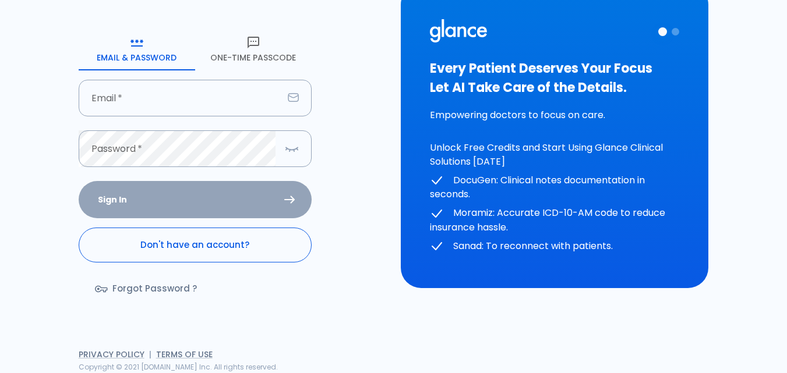  What do you see at coordinates (184, 355) in the screenshot?
I see `a: Terms of Use` at bounding box center [184, 355].